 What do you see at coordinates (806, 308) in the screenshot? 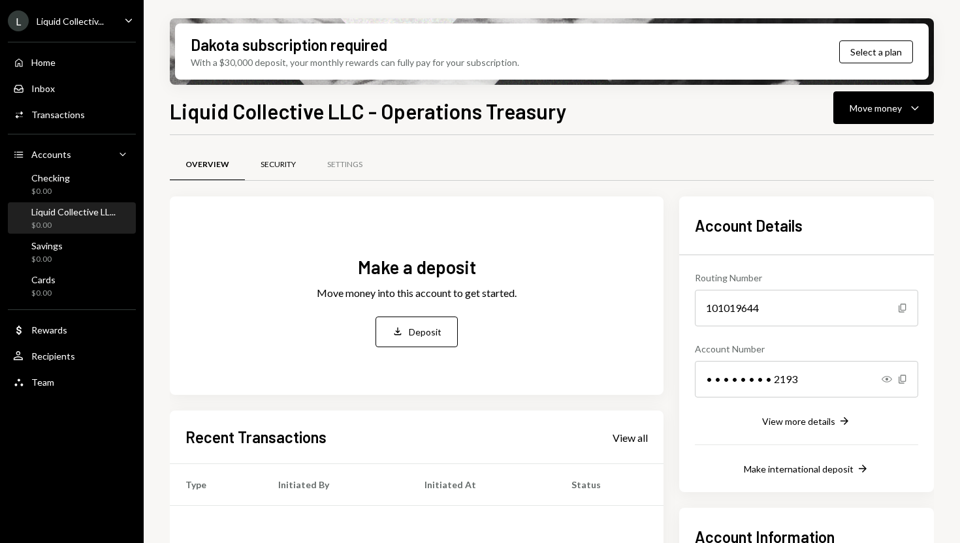
I see `div: 101019644` at bounding box center [806, 308].